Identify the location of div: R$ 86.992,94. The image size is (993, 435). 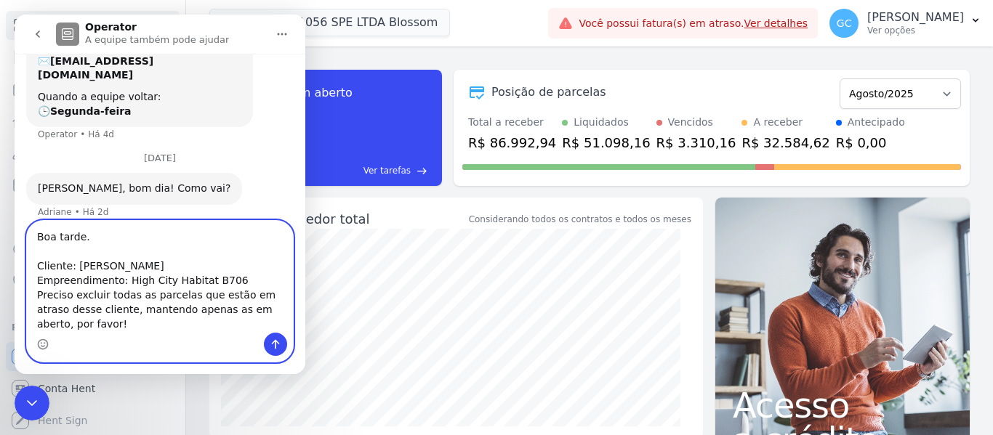
(512, 142).